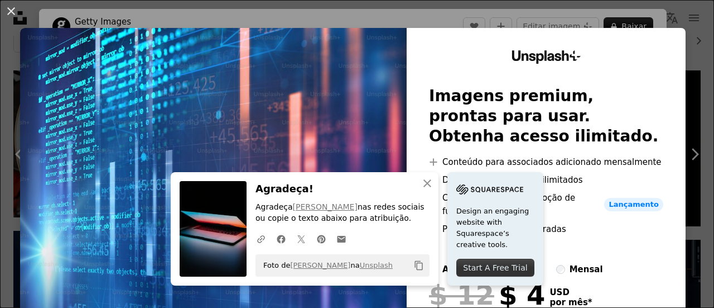 The image size is (714, 308). What do you see at coordinates (322, 238) in the screenshot?
I see `a: Compartilhar no Pinterest` at bounding box center [322, 238].